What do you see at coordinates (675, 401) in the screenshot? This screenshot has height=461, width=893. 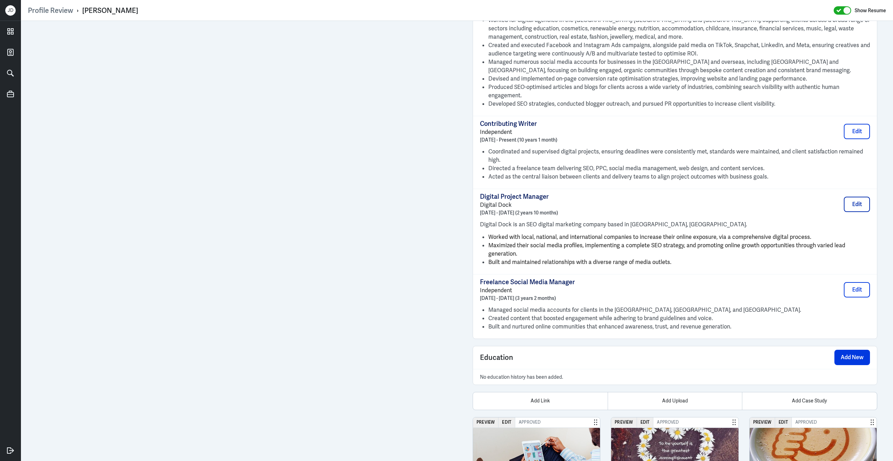 I see `div: Add Upload` at bounding box center [675, 401].